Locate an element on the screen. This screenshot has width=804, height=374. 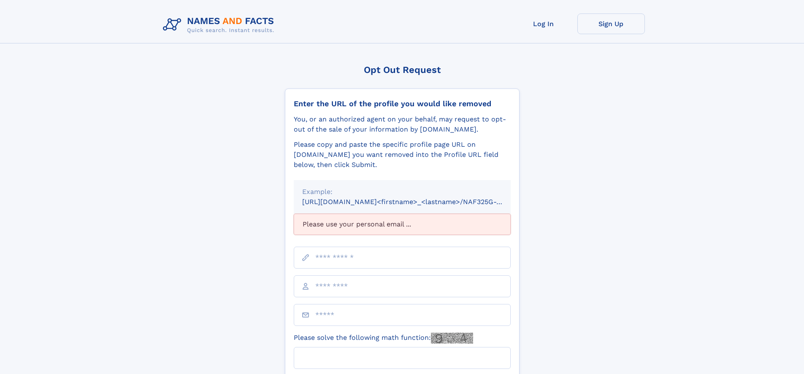
a: Log In is located at coordinates (544, 24).